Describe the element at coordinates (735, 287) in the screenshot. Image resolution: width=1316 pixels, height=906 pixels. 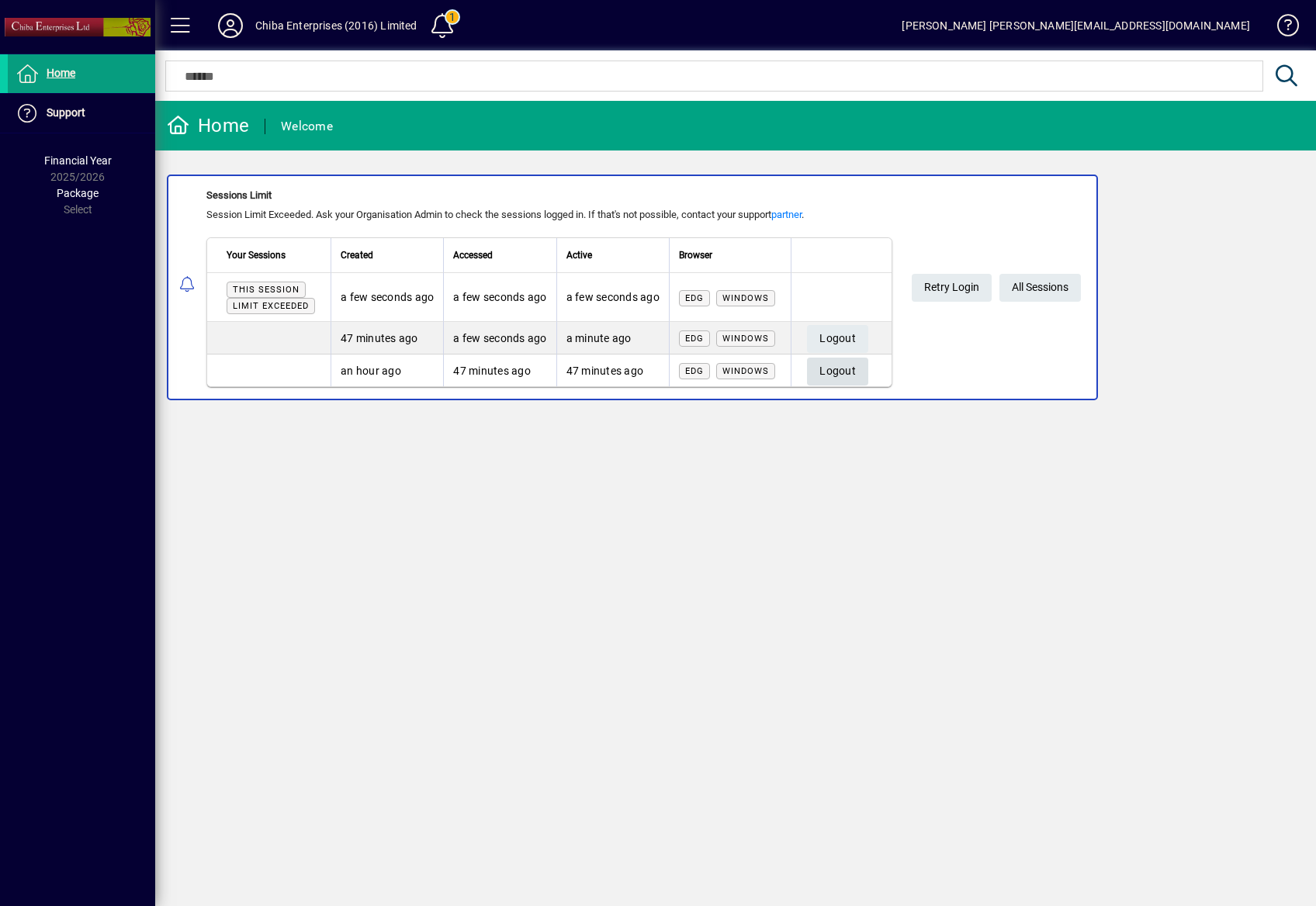
I see `app-alert-notification-menu-item: Sessions Limit` at that location.